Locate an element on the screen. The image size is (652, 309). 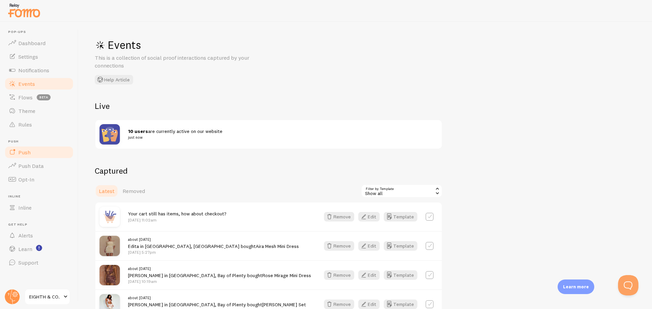
a: Notifications is located at coordinates (39, 70).